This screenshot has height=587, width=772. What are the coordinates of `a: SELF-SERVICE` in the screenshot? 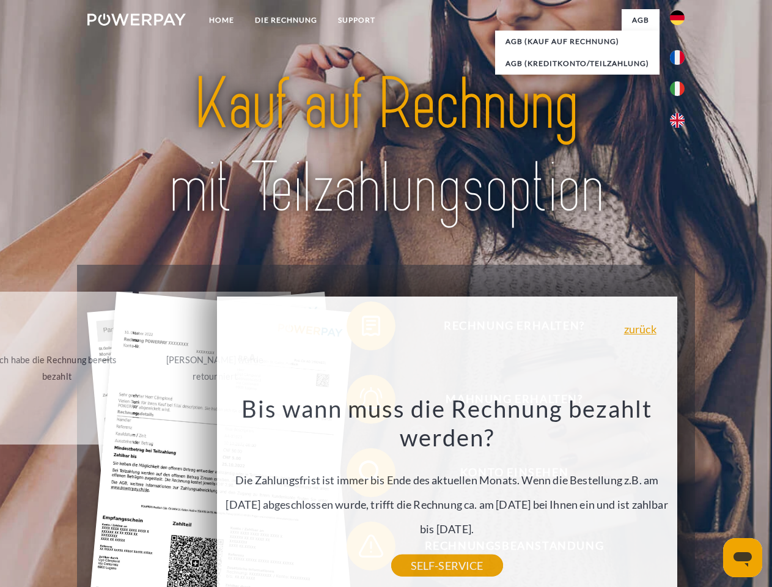 It's located at (447, 566).